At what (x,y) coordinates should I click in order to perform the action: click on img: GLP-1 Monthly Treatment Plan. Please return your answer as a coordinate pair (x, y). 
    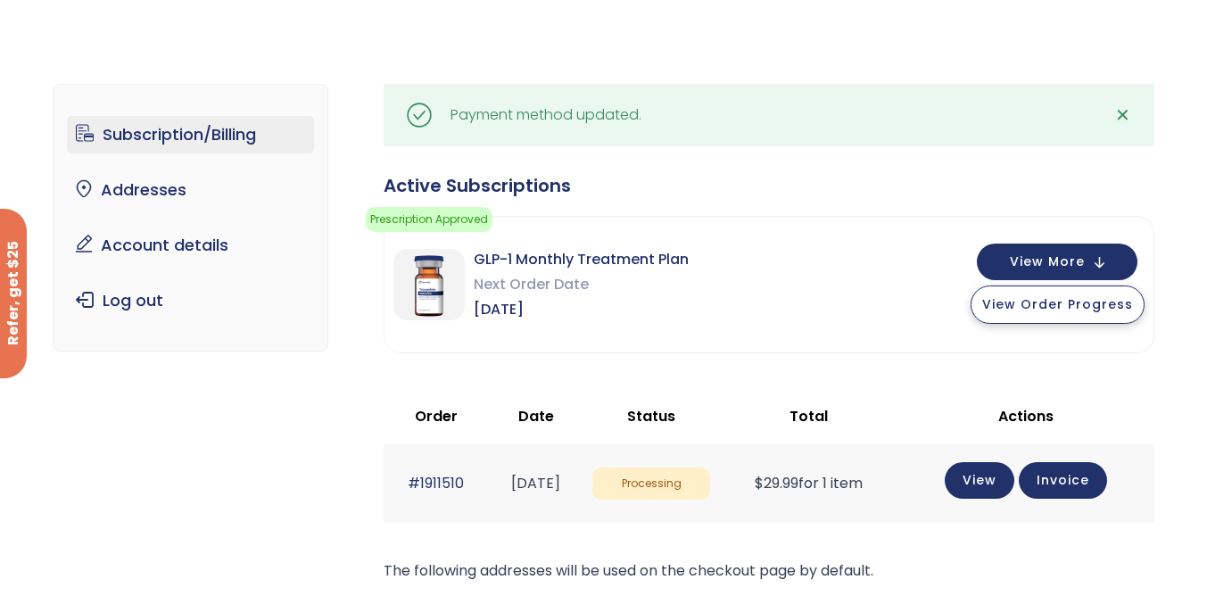
    Looking at the image, I should click on (429, 284).